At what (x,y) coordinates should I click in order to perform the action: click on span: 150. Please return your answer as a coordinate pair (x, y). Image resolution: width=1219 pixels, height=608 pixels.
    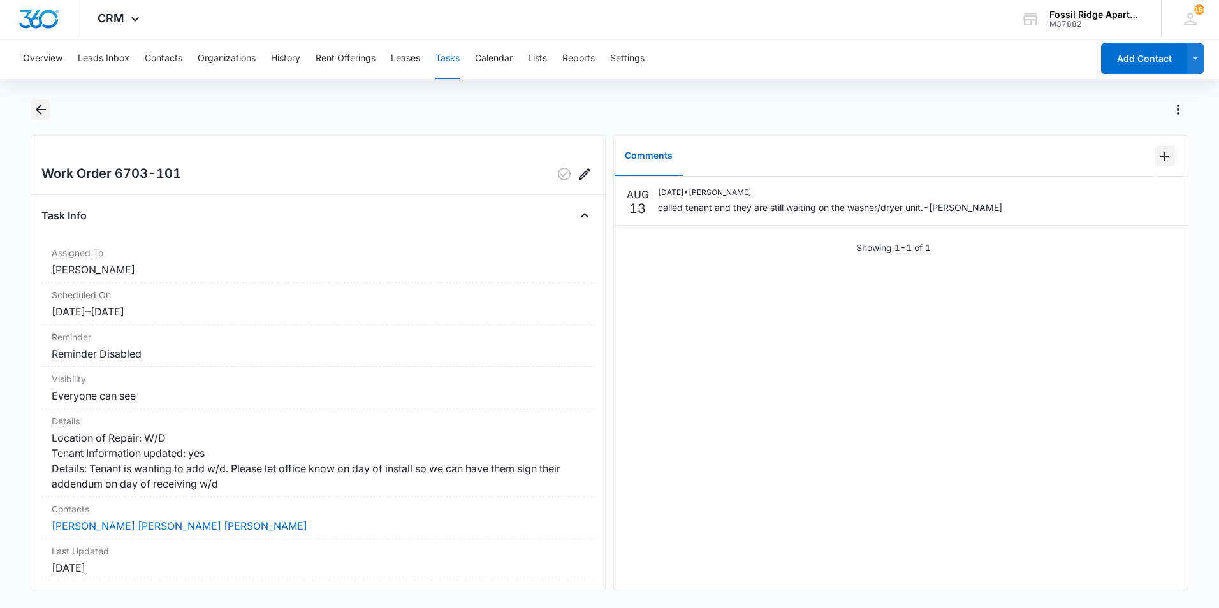
    Looking at the image, I should click on (1199, 10).